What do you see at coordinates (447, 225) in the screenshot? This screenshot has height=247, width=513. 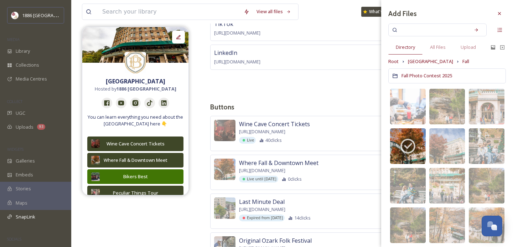 I see `img: 68d7a332-fe5b-4738-92b5-4a6fda3f3520.jpg` at bounding box center [447, 225].